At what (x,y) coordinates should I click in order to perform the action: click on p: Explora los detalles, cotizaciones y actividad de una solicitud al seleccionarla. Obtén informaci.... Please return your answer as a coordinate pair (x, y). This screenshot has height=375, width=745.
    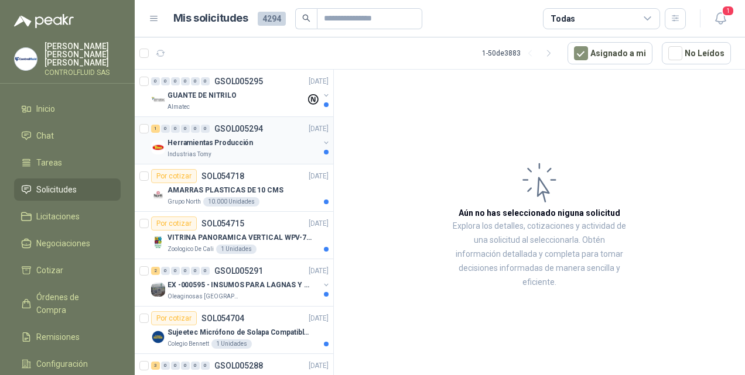
    Looking at the image, I should click on (539, 255).